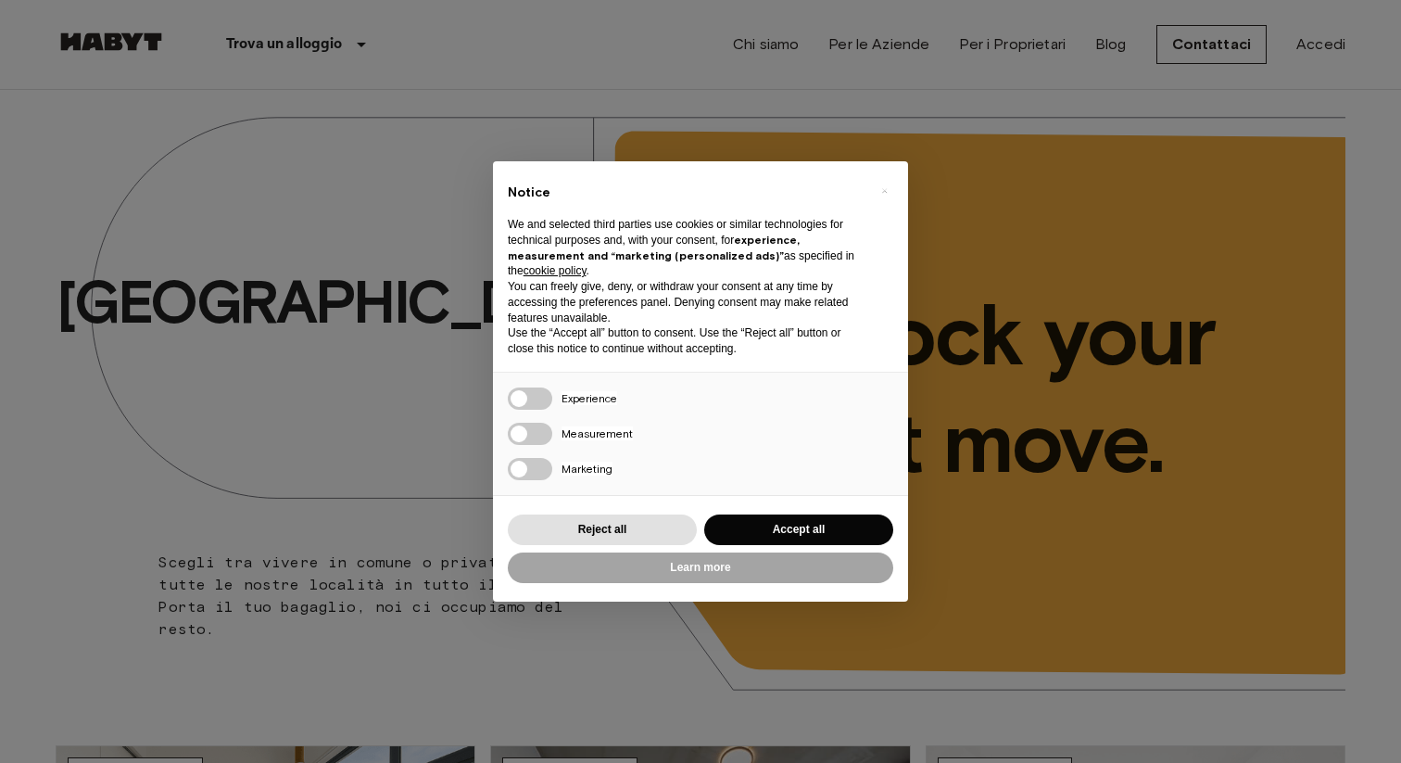 The image size is (1401, 763). What do you see at coordinates (686, 341) in the screenshot?
I see `p: Use the “Accept all” button to consent. Use the “Reject all” button or close this notice to conti...` at bounding box center [686, 341].